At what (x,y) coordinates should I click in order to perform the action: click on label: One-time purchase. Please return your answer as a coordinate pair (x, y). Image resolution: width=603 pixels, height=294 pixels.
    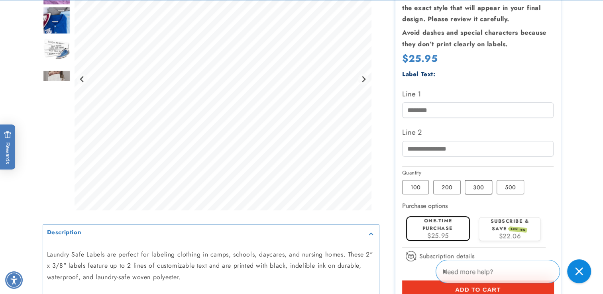
    Looking at the image, I should click on (437, 224).